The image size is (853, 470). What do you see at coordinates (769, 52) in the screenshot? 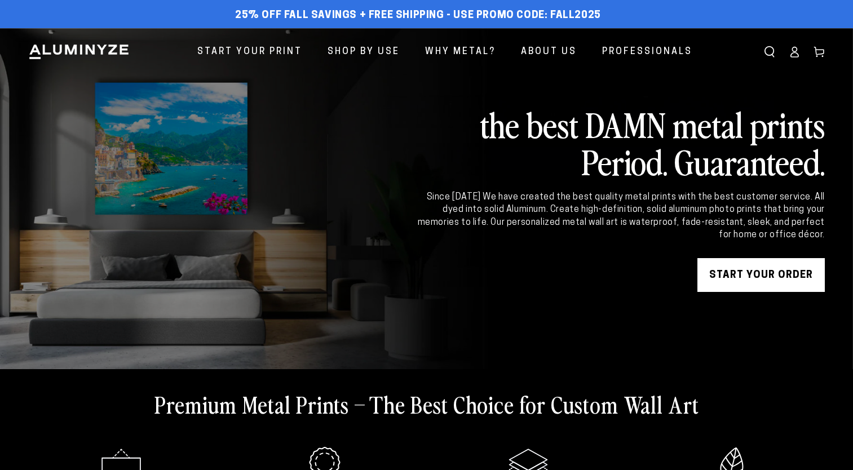
I see `summary: Search our site` at bounding box center [769, 52].